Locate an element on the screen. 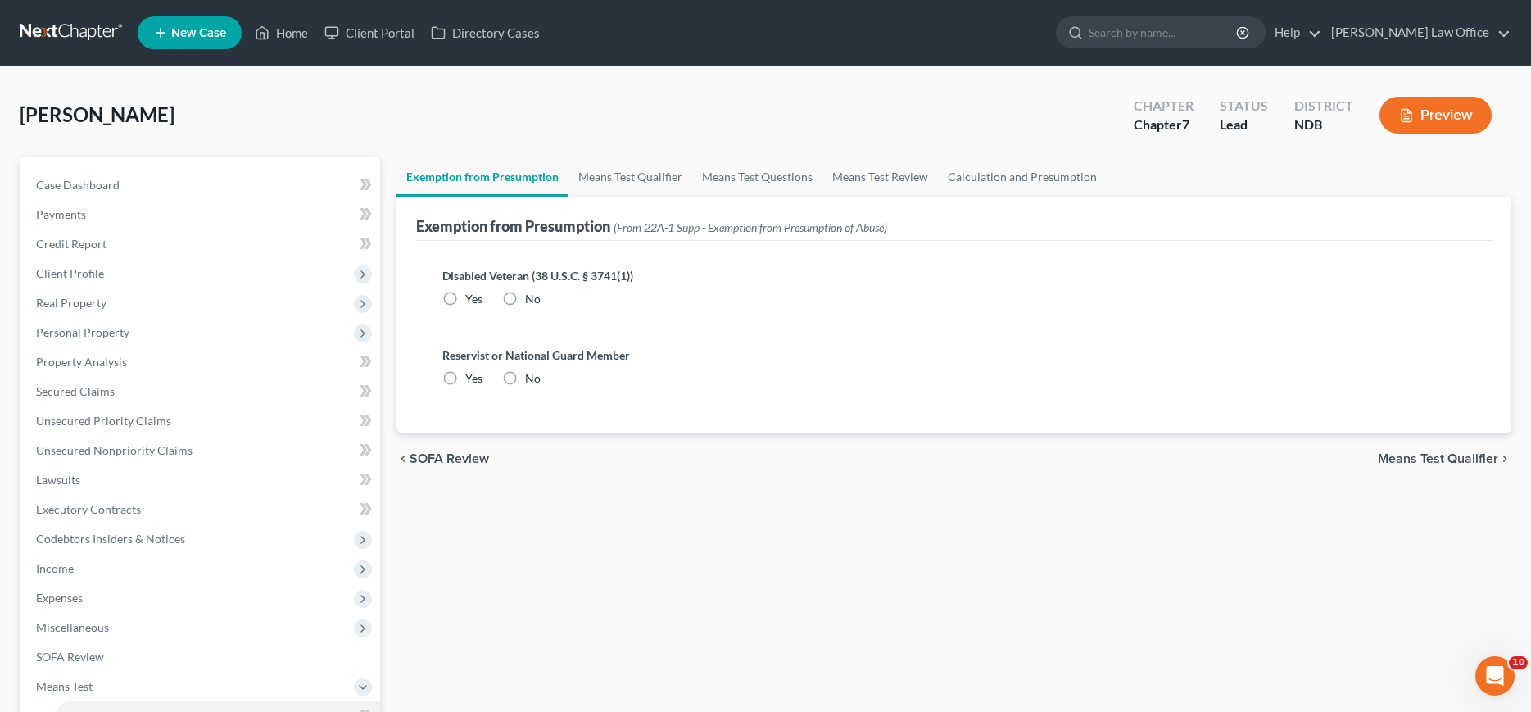 Image resolution: width=1531 pixels, height=712 pixels. a: Secured Claims is located at coordinates (201, 391).